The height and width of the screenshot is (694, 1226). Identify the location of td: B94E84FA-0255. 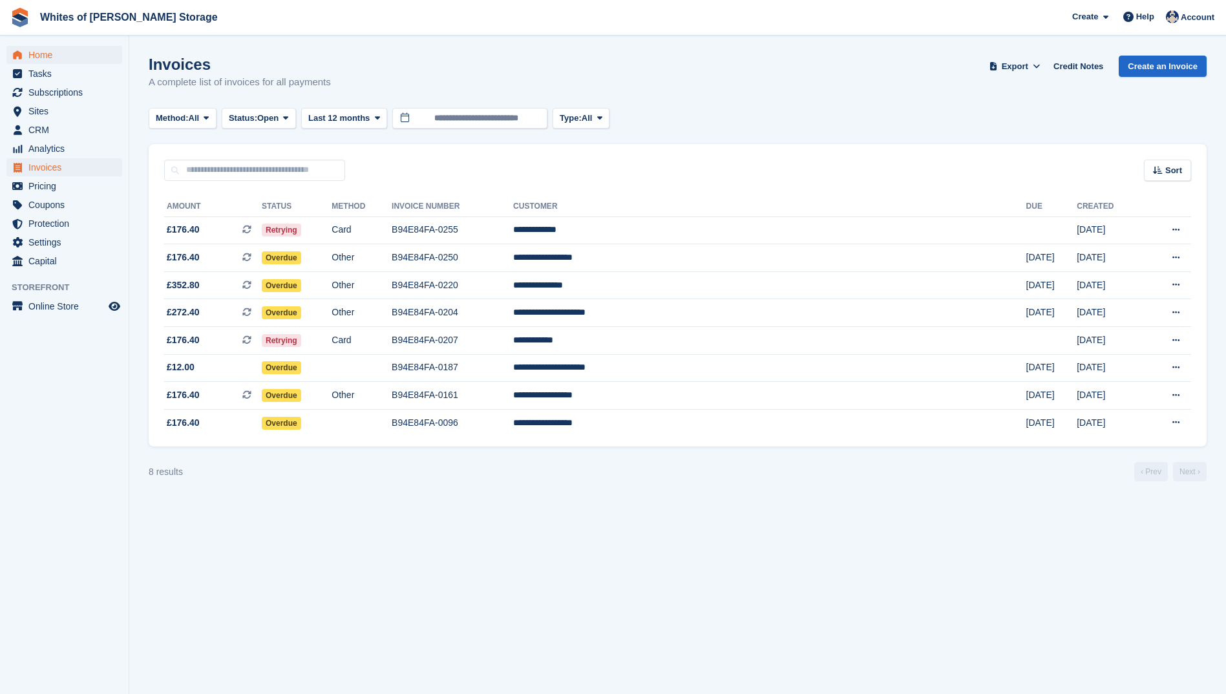
(453, 230).